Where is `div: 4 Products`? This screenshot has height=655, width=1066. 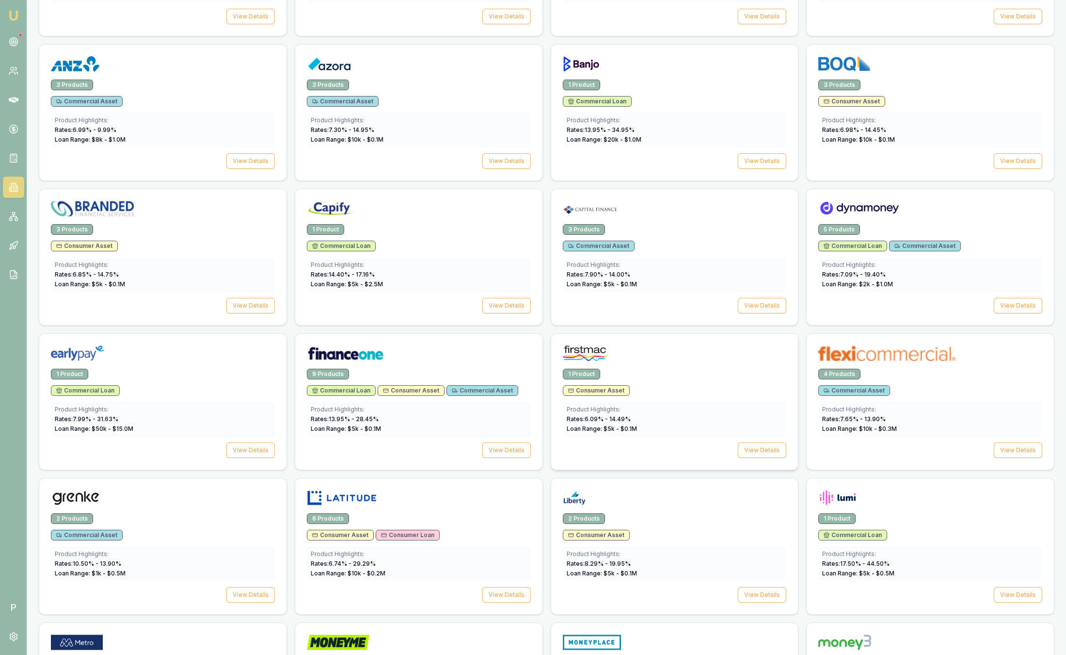 div: 4 Products is located at coordinates (839, 374).